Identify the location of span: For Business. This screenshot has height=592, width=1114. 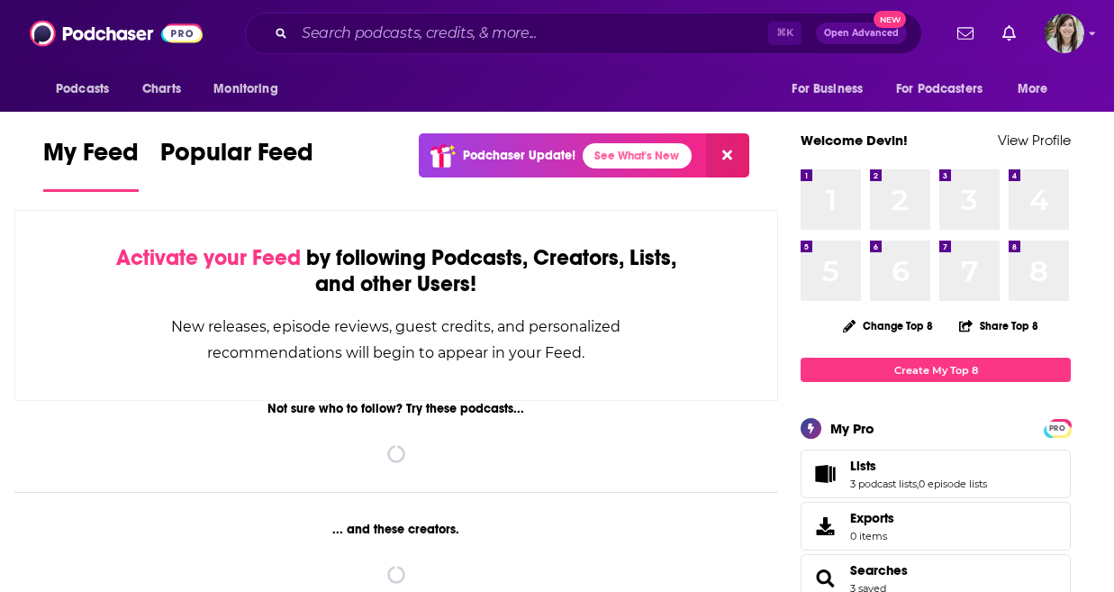
(827, 89).